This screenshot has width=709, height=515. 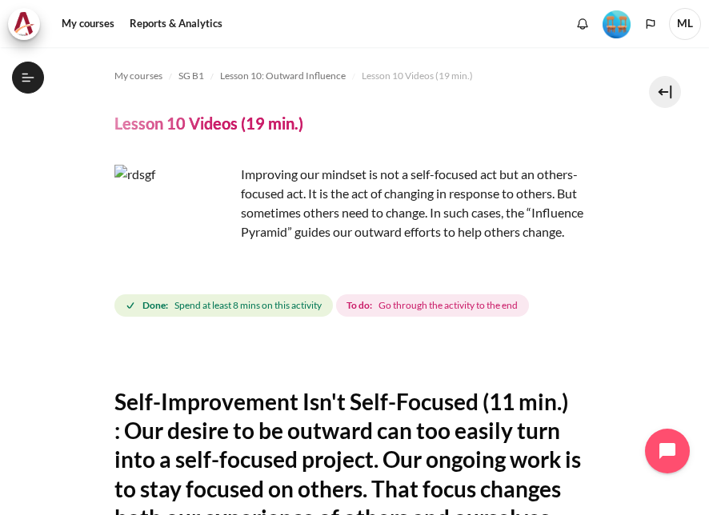 I want to click on a: Architeck Architeck, so click(x=28, y=24).